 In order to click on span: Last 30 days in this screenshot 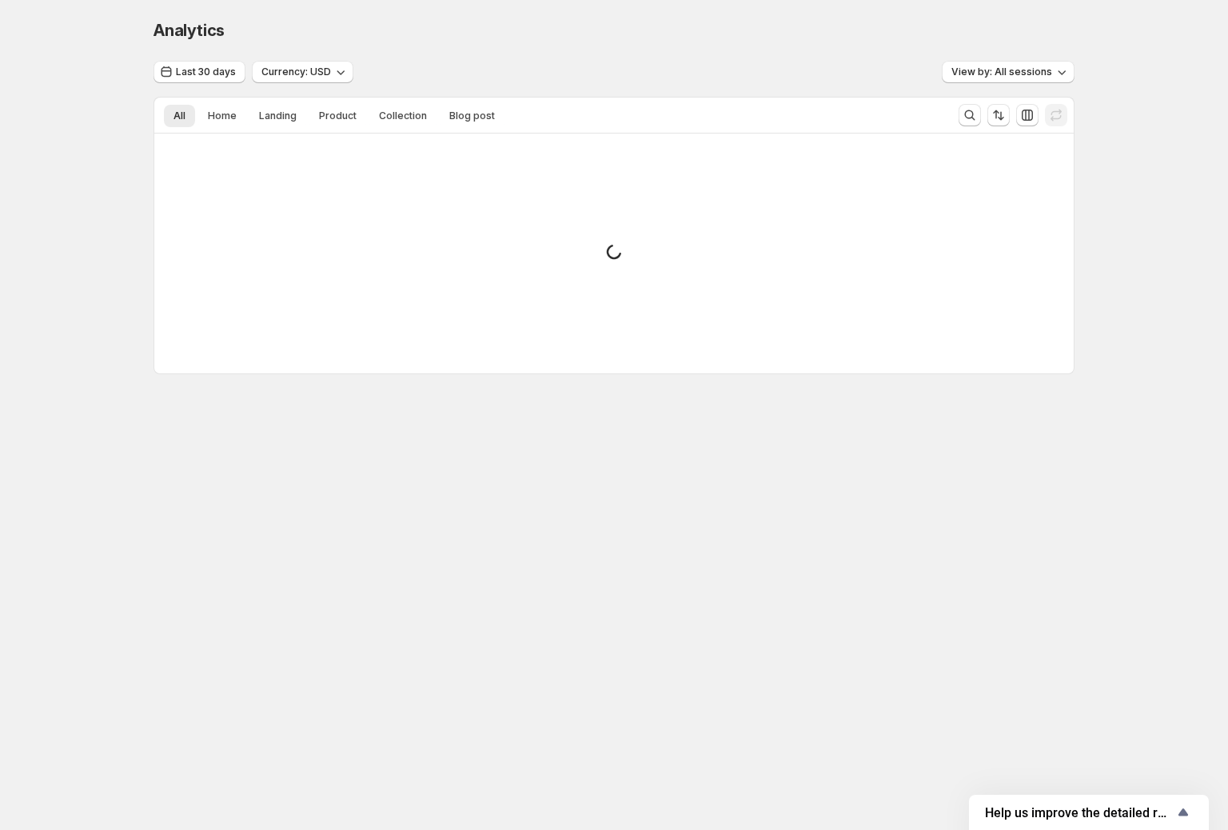, I will do `click(205, 72)`.